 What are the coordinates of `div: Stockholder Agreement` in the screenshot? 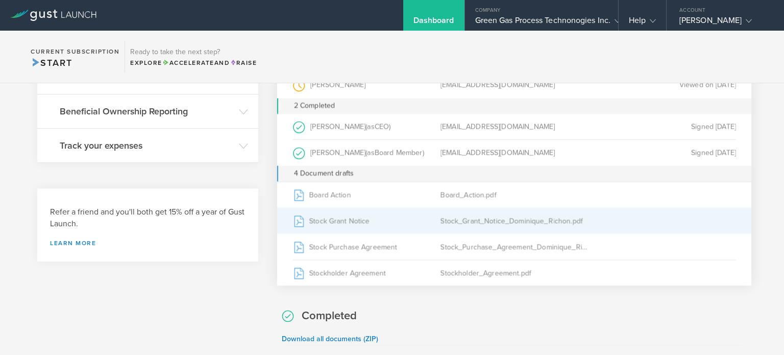 It's located at (366, 272).